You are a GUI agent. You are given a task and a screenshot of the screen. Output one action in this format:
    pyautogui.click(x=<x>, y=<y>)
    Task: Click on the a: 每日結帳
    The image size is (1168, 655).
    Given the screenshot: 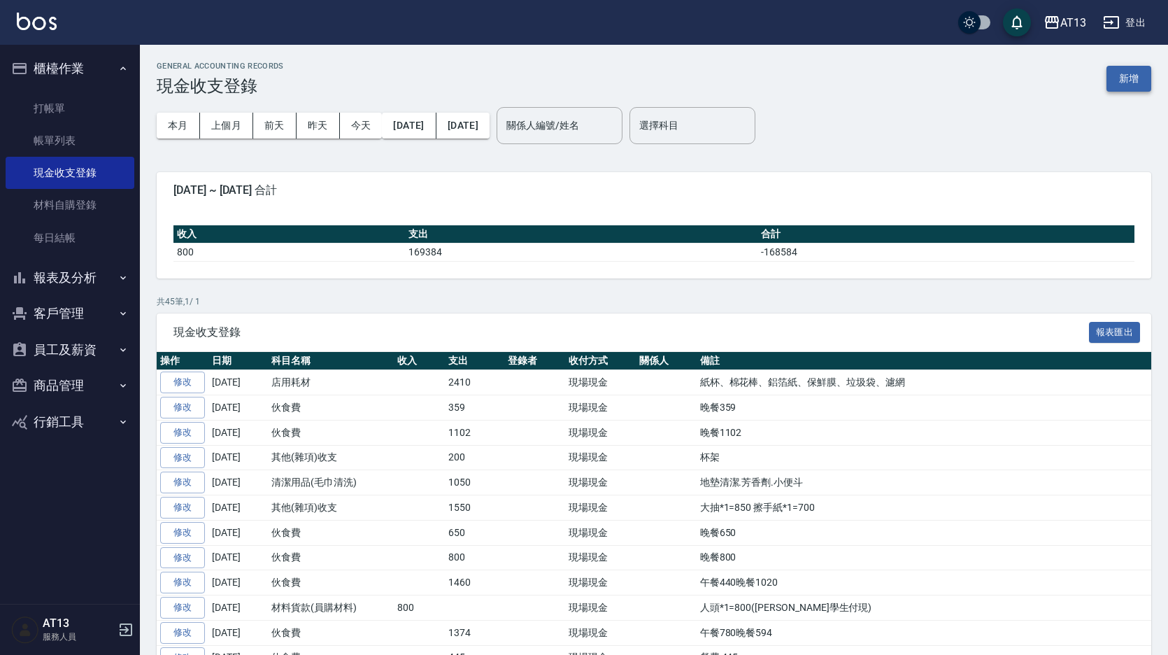 What is the action you would take?
    pyautogui.click(x=70, y=238)
    